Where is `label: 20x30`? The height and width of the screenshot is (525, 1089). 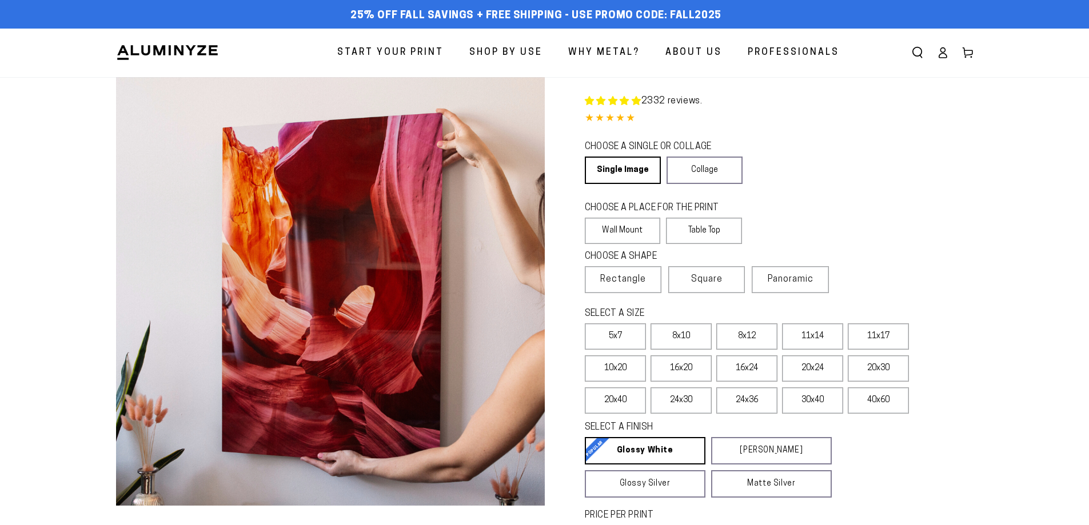
label: 20x30 is located at coordinates (878, 369).